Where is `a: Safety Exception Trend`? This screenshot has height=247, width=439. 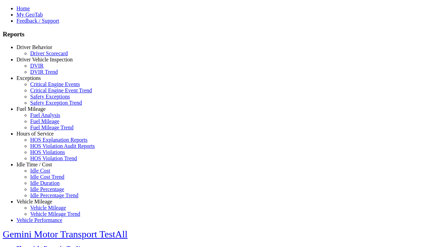 a: Safety Exception Trend is located at coordinates (56, 102).